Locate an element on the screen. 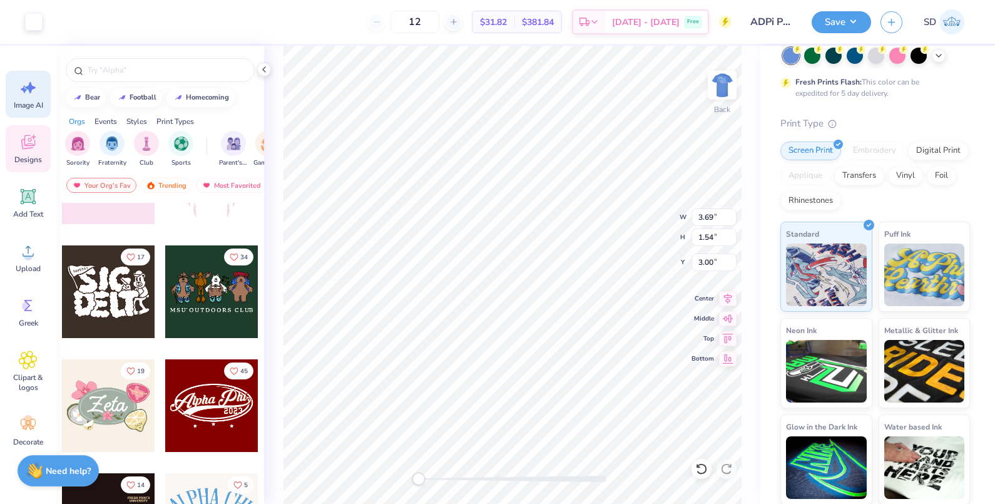 The width and height of the screenshot is (995, 504). span: Water based Ink is located at coordinates (913, 426).